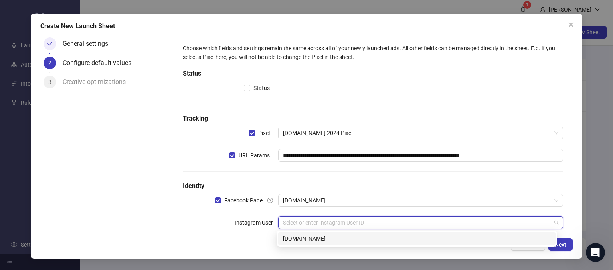 This screenshot has width=613, height=270. Describe the element at coordinates (256, 223) in the screenshot. I see `label: Instagram User` at that location.